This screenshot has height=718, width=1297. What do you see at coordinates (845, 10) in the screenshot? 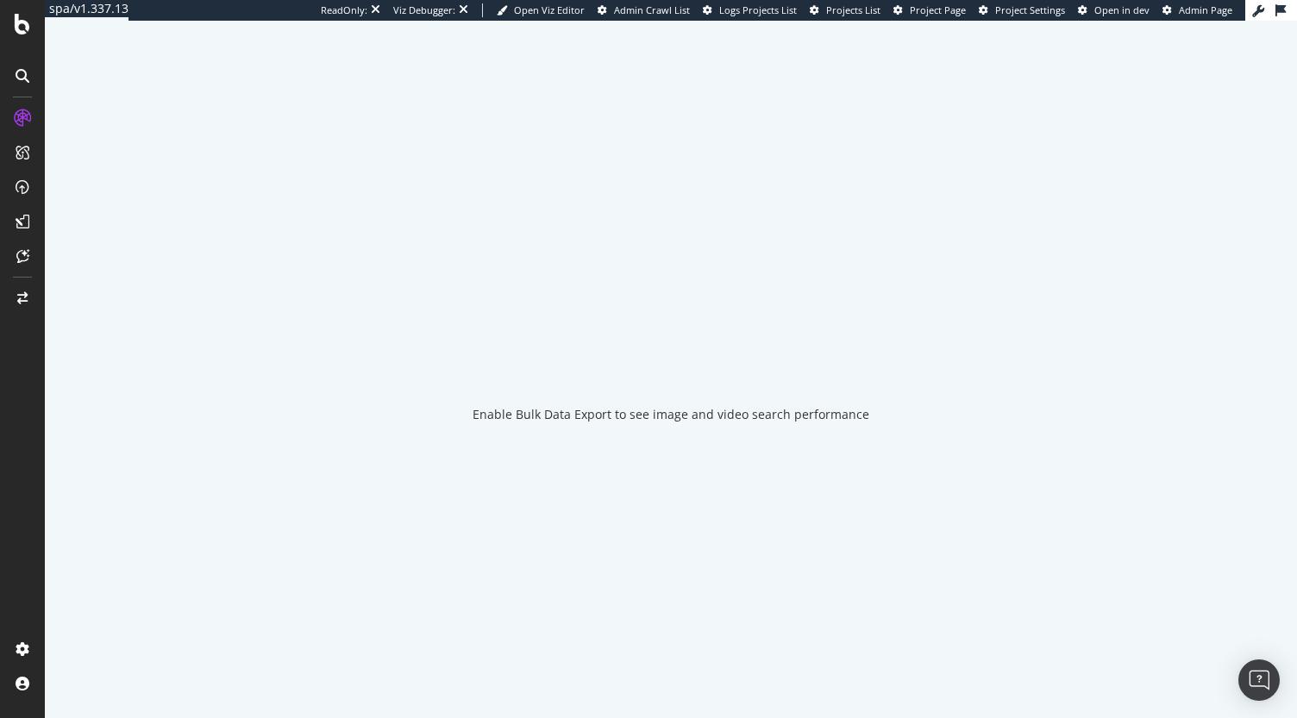
I see `a: Projects List` at bounding box center [845, 10].